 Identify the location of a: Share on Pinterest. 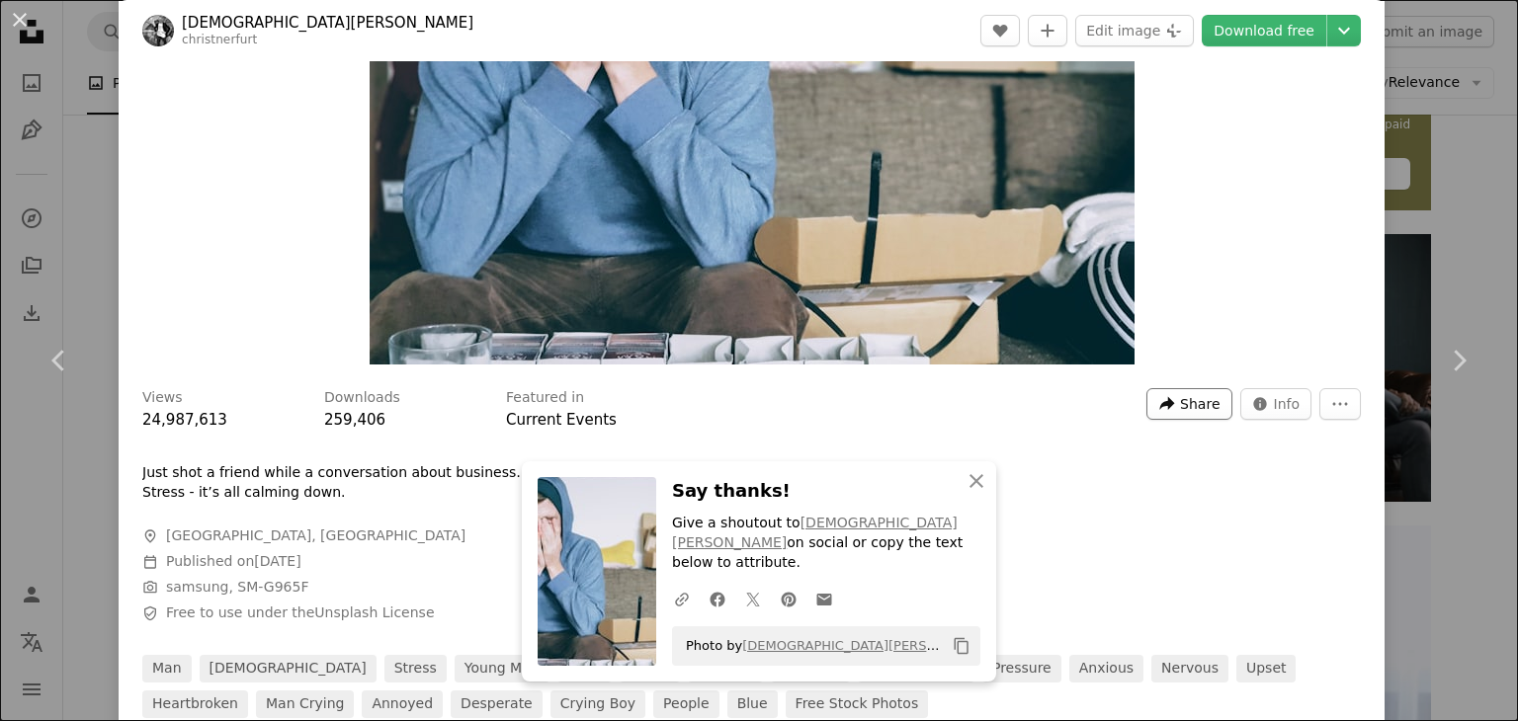
(789, 599).